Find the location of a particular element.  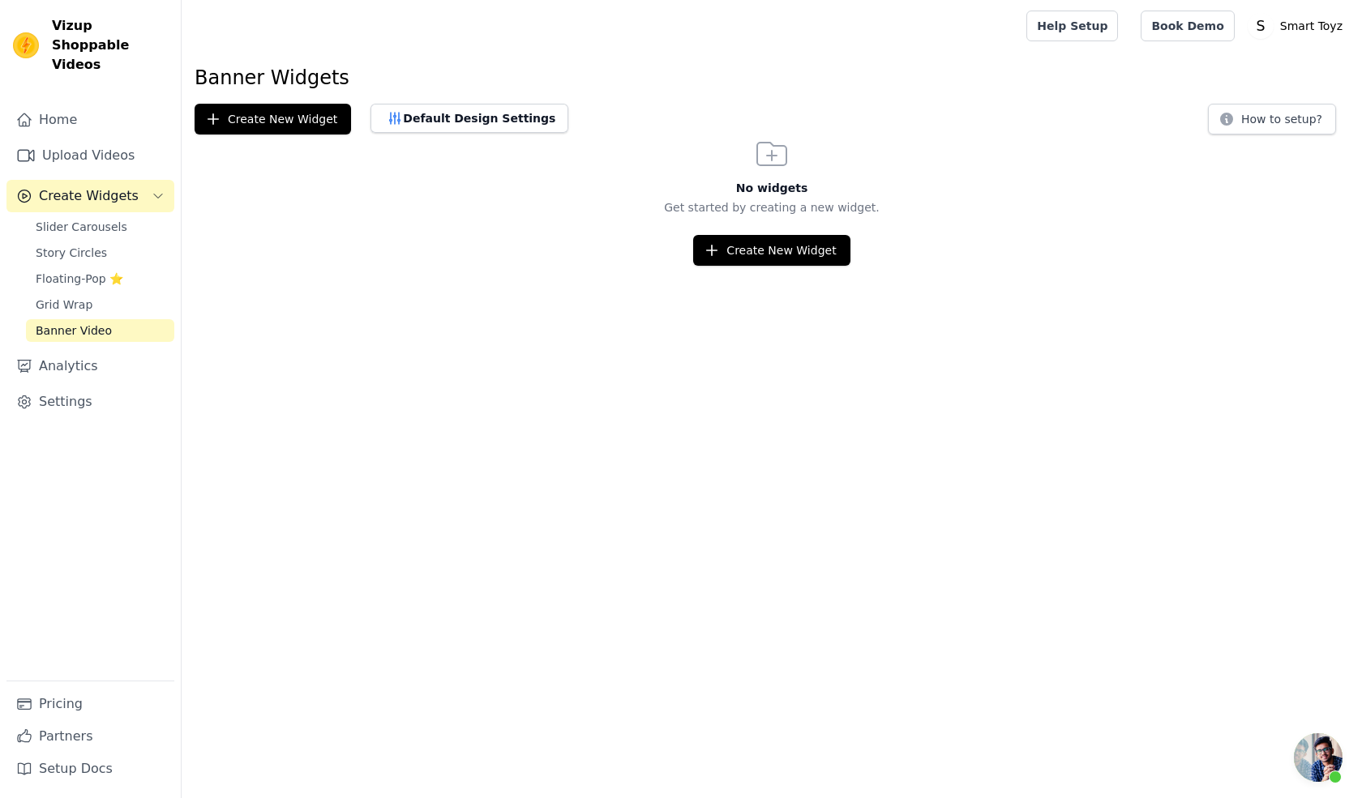

img: Vizup is located at coordinates (26, 45).